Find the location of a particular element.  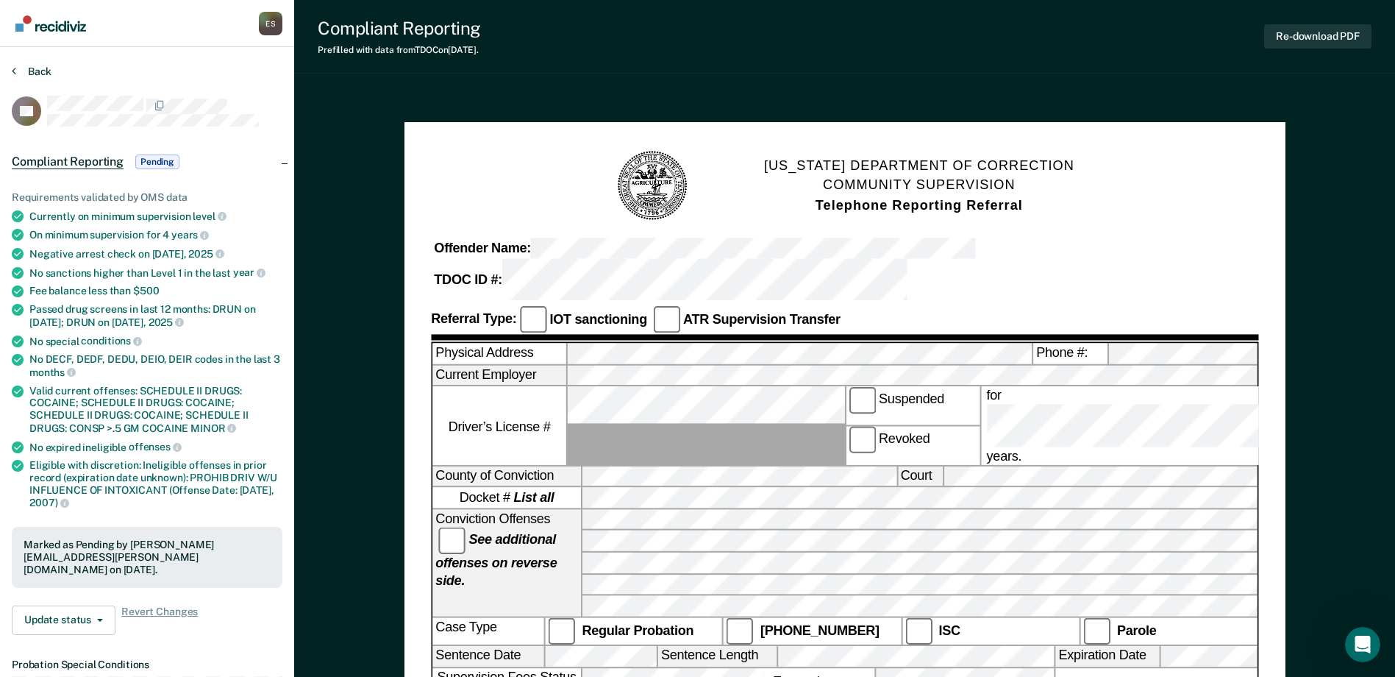

strong: Telephone Reporting Referral is located at coordinates (919, 205).